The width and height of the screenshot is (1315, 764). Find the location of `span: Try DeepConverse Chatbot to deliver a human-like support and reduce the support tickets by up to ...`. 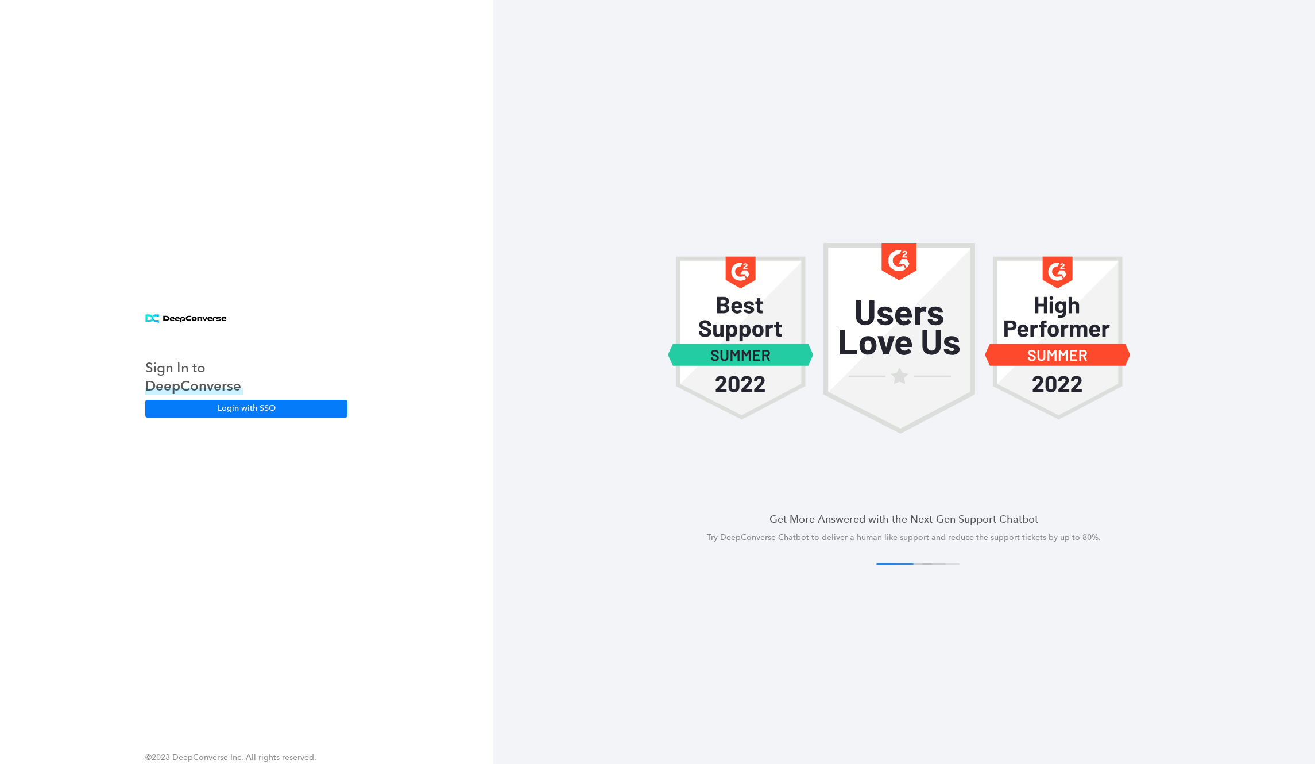

span: Try DeepConverse Chatbot to deliver a human-like support and reduce the support tickets by up to ... is located at coordinates (904, 537).